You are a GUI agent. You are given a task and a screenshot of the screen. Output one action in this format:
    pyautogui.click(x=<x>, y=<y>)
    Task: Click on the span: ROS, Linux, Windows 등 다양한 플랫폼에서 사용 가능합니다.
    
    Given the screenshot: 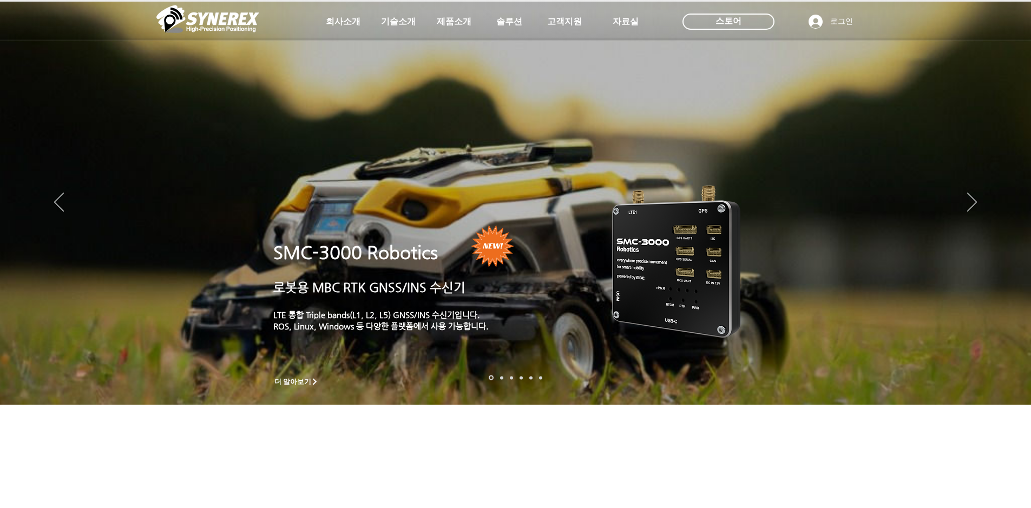 What is the action you would take?
    pyautogui.click(x=381, y=326)
    